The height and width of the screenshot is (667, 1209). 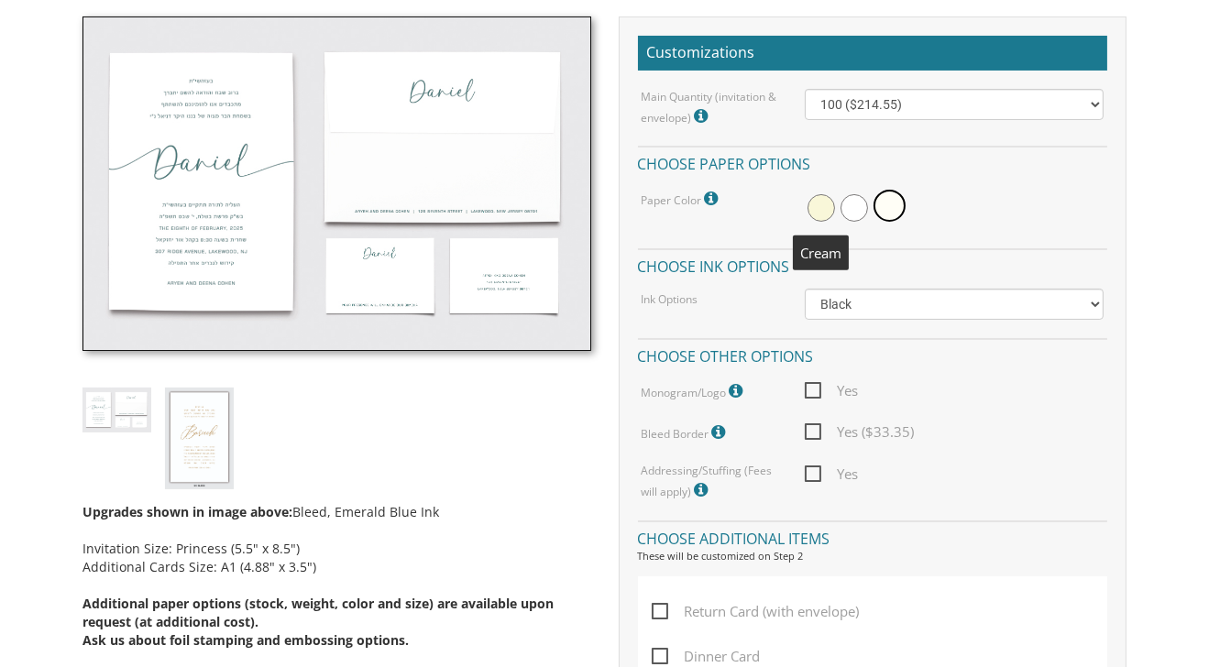 What do you see at coordinates (873, 53) in the screenshot?
I see `h2: Customizations` at bounding box center [873, 53].